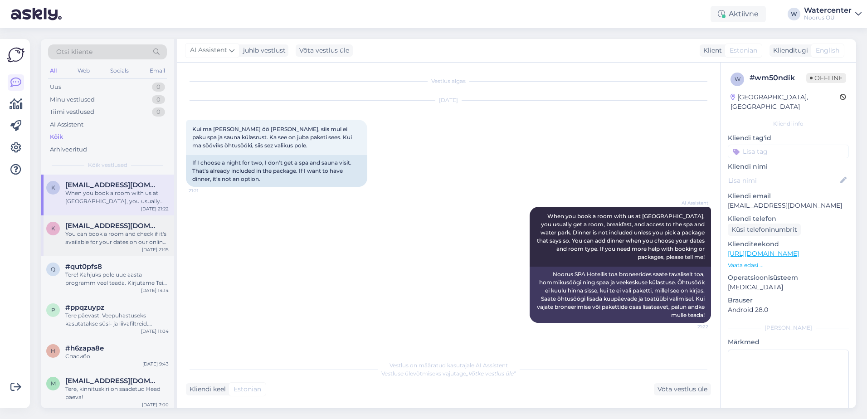 The width and height of the screenshot is (867, 419). What do you see at coordinates (794, 14) in the screenshot?
I see `div: W` at bounding box center [794, 14].